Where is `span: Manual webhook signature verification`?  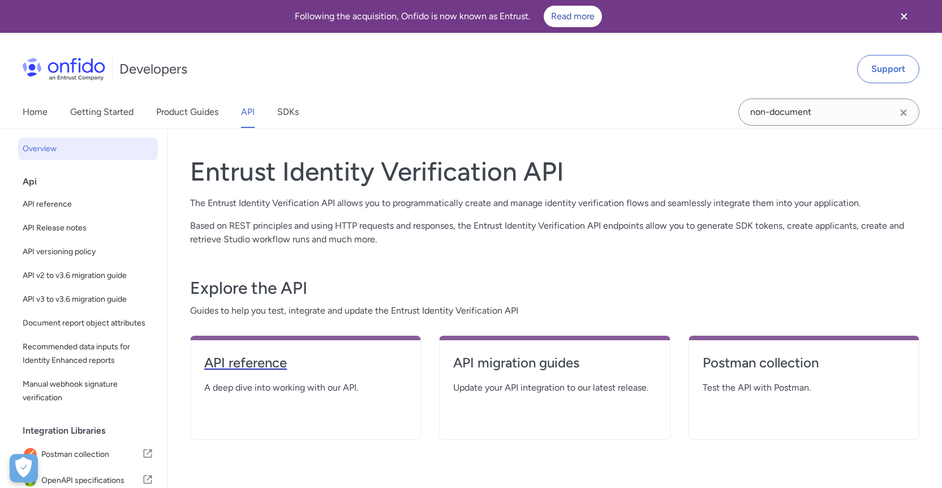 span: Manual webhook signature verification is located at coordinates (88, 391).